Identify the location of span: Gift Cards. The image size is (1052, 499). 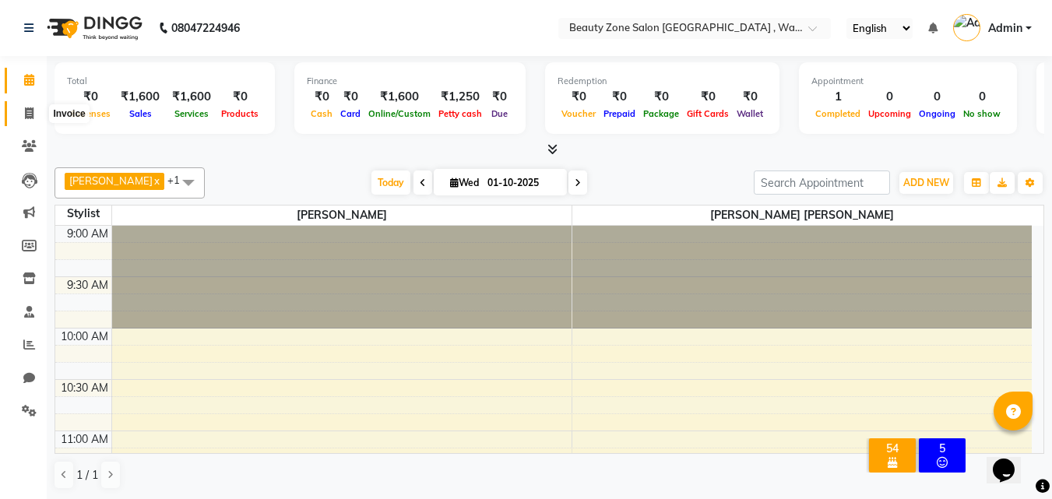
(708, 114).